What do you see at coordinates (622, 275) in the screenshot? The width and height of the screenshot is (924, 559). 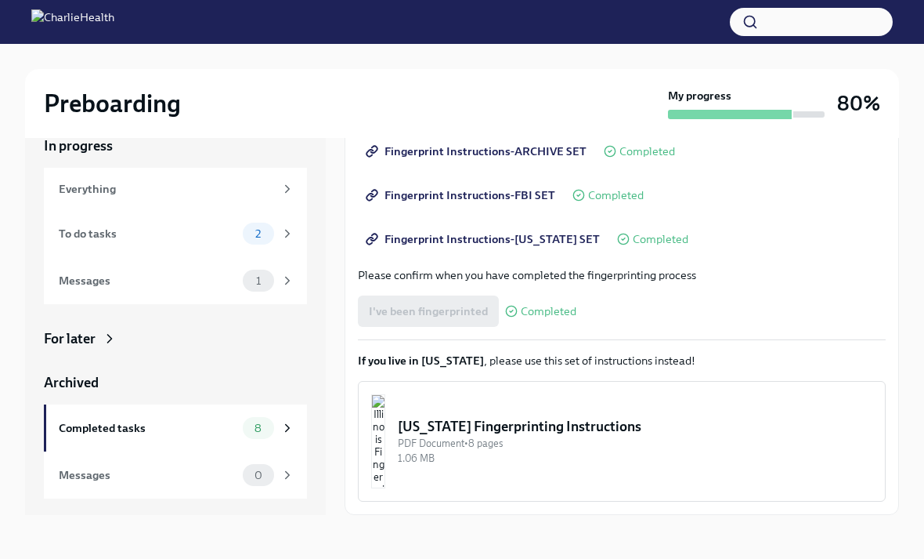 I see `p: Please confirm when you have completed the fingerprinting process` at bounding box center [622, 275].